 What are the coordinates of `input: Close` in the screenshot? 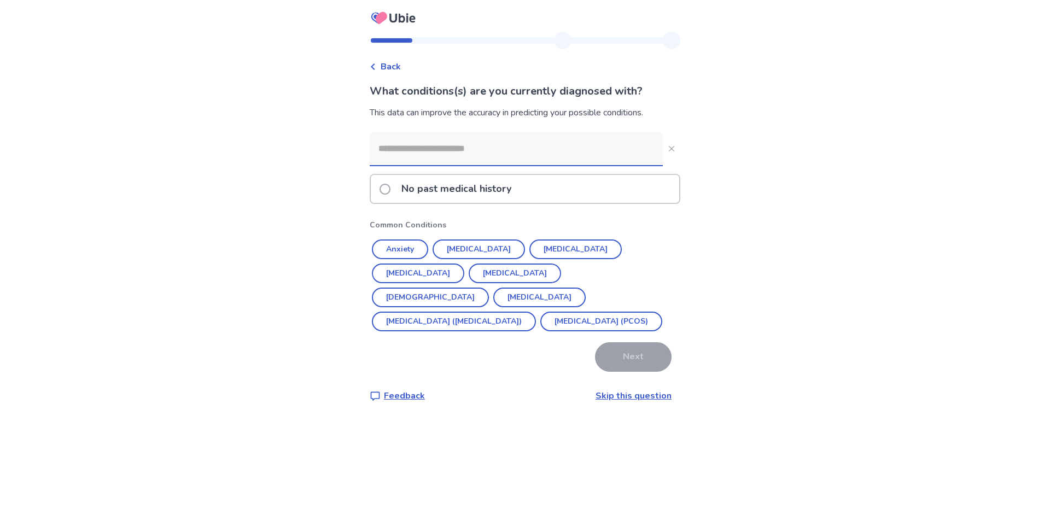 It's located at (516, 149).